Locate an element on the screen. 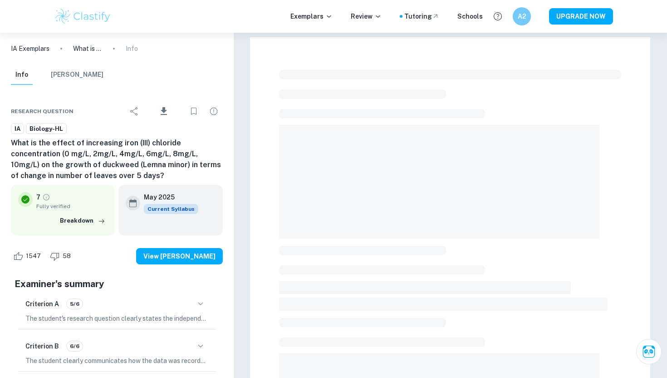 This screenshot has width=667, height=378. div: Schools is located at coordinates (470, 16).